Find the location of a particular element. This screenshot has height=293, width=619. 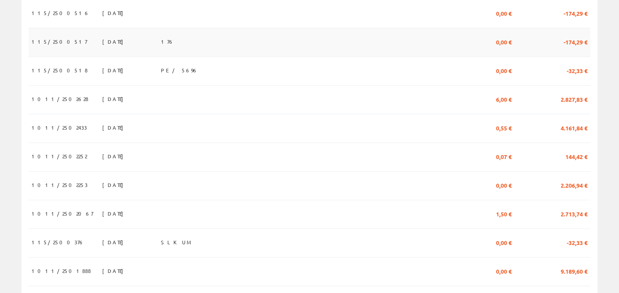

span: 2.827,83 € is located at coordinates (574, 99).